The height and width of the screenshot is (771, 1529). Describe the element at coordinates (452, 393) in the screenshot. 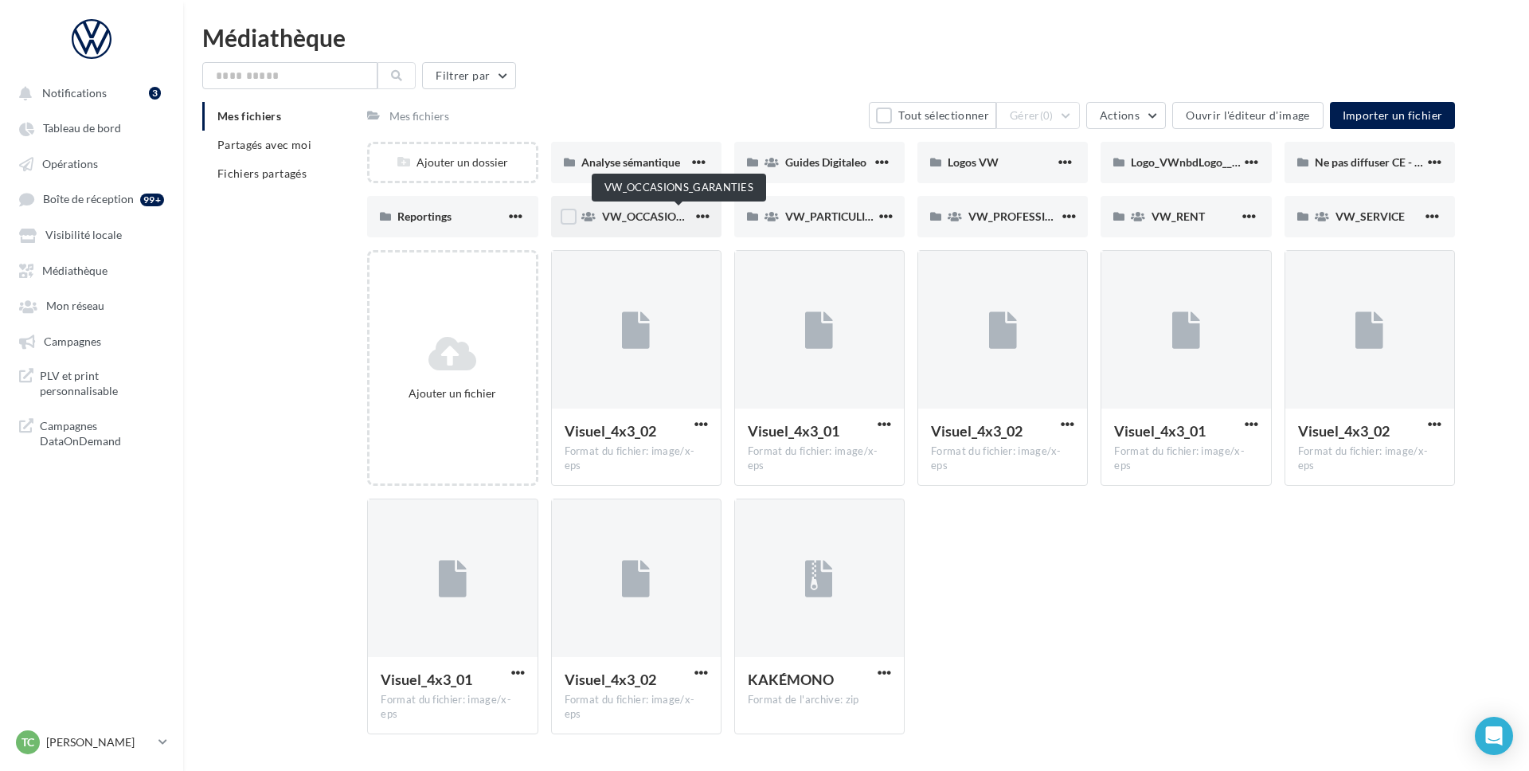

I see `div: Ajouter un fichier` at that location.